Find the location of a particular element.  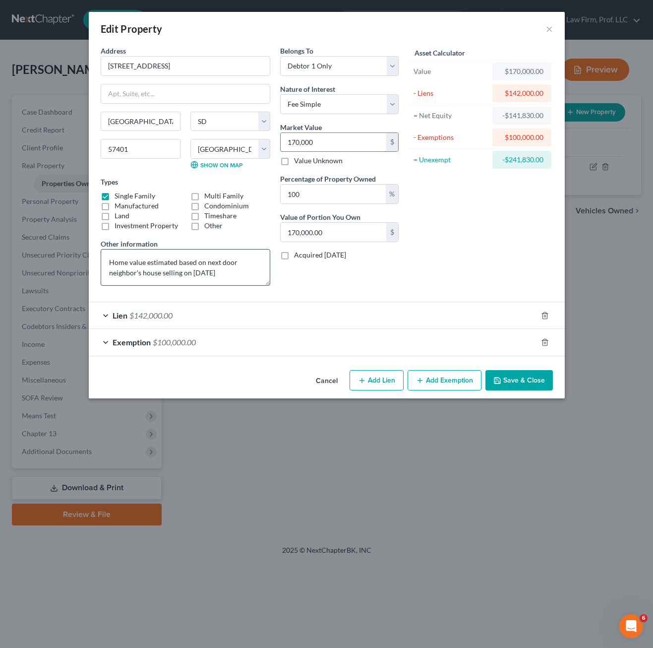

label: Market Value is located at coordinates (301, 127).